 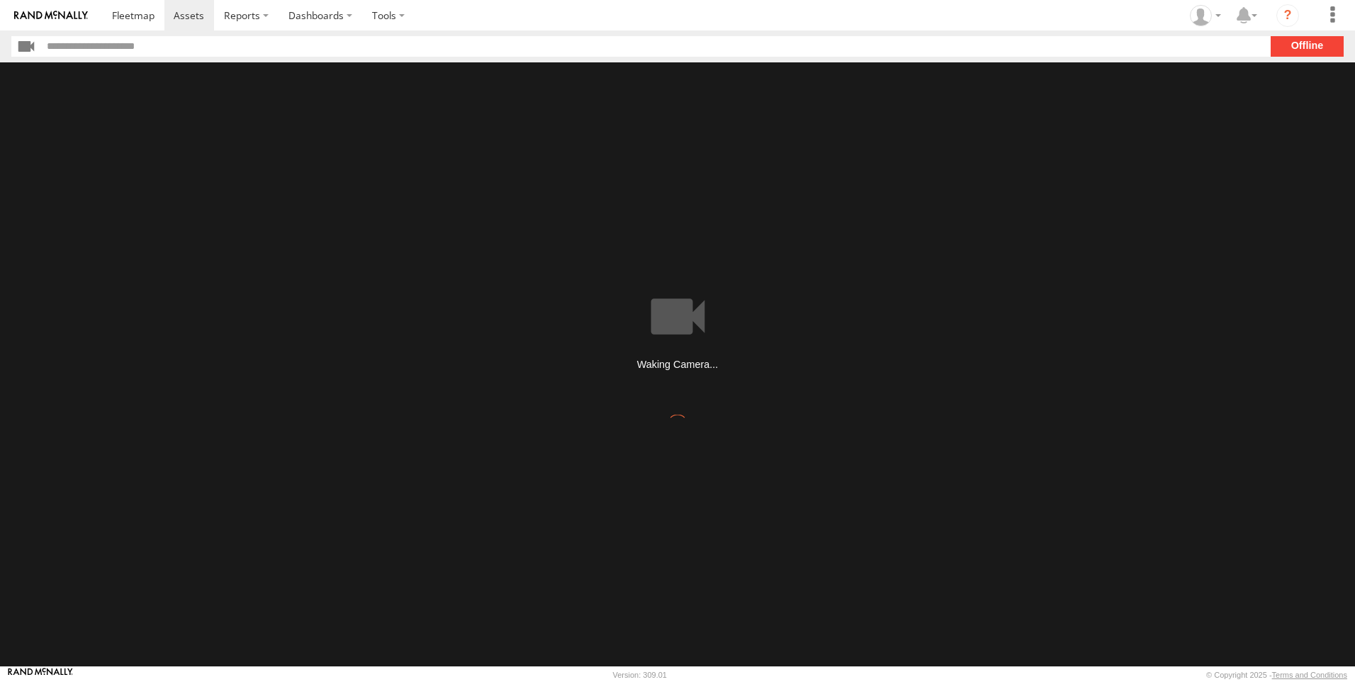 What do you see at coordinates (640, 675) in the screenshot?
I see `div: Version: 309.01` at bounding box center [640, 675].